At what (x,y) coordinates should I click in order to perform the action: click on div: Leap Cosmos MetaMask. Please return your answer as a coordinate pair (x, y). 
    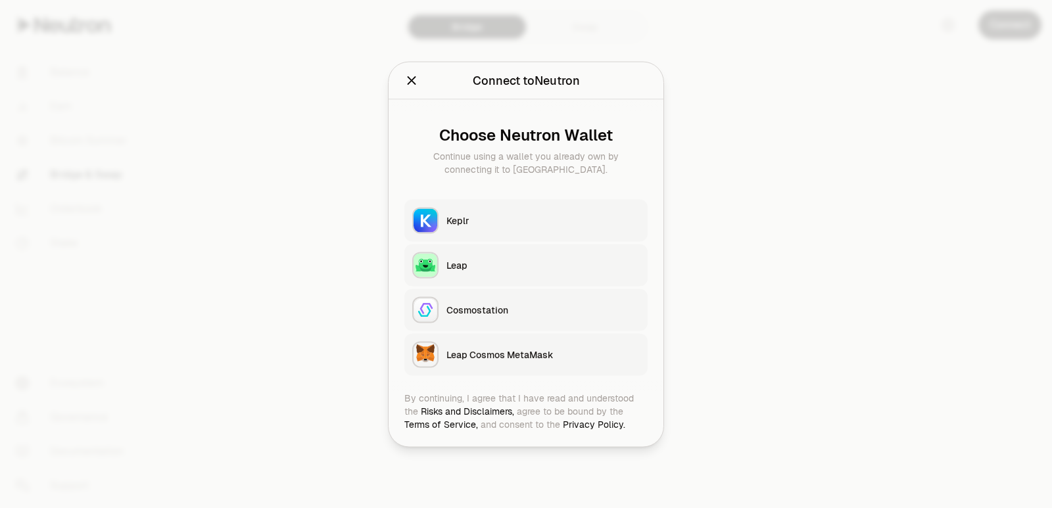
    Looking at the image, I should click on (543, 355).